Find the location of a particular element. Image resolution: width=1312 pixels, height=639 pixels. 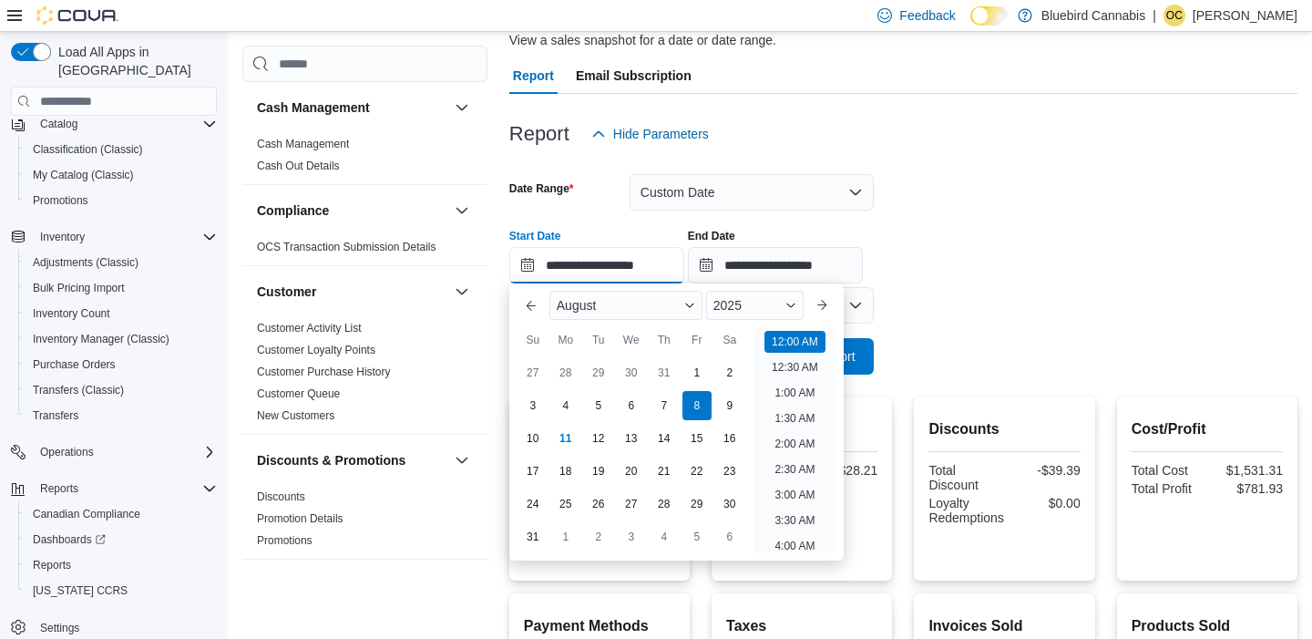

input: Dark Mode is located at coordinates (989, 15).